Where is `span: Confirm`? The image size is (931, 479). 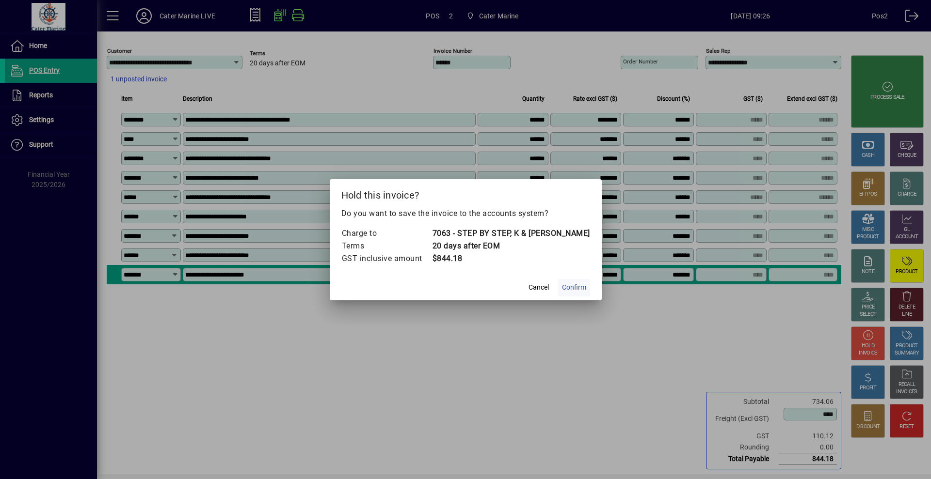
span: Confirm is located at coordinates (574, 287).